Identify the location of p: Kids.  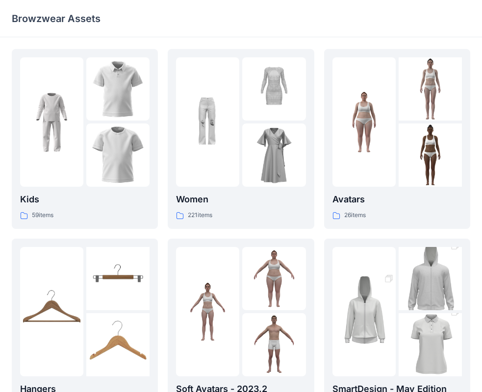
(85, 199).